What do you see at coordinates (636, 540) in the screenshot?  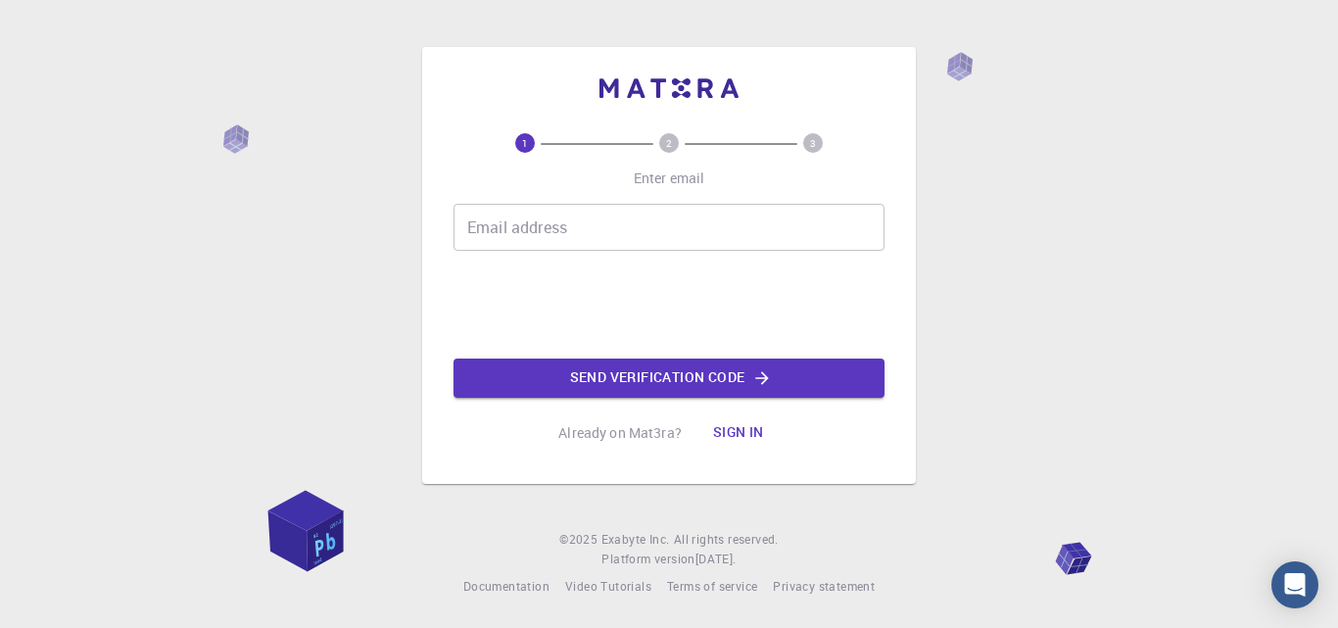 I see `a: Exabyte Inc.` at bounding box center [636, 540].